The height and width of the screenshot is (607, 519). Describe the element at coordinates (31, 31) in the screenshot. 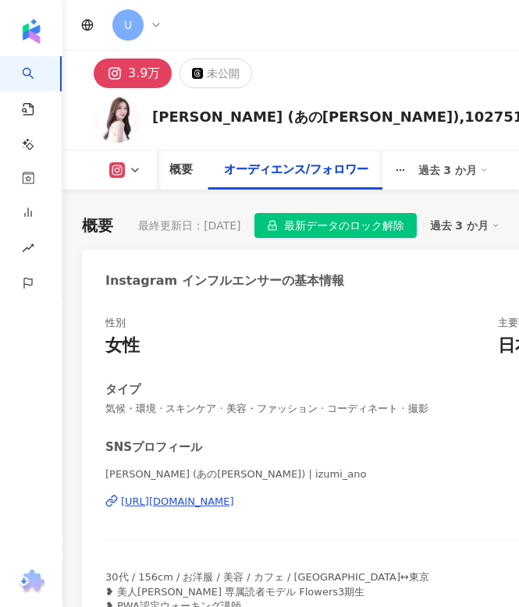

I see `img: logo icon` at that location.